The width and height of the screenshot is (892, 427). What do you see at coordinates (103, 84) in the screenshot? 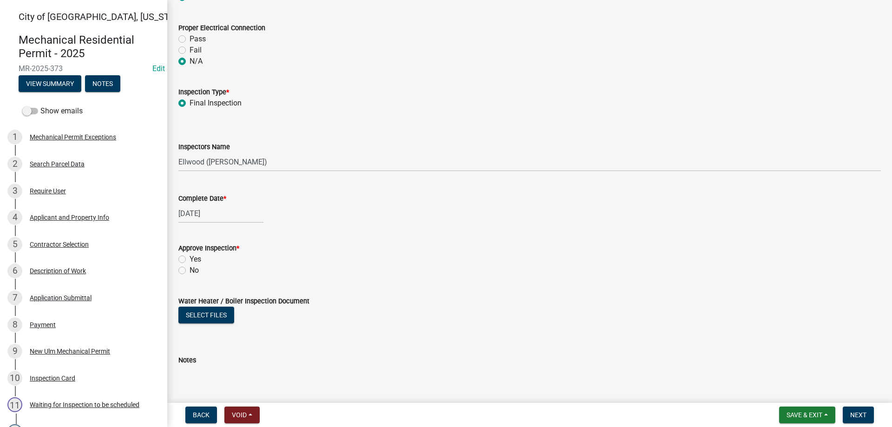
I see `wm-modal-confirm: Notes` at bounding box center [103, 84].